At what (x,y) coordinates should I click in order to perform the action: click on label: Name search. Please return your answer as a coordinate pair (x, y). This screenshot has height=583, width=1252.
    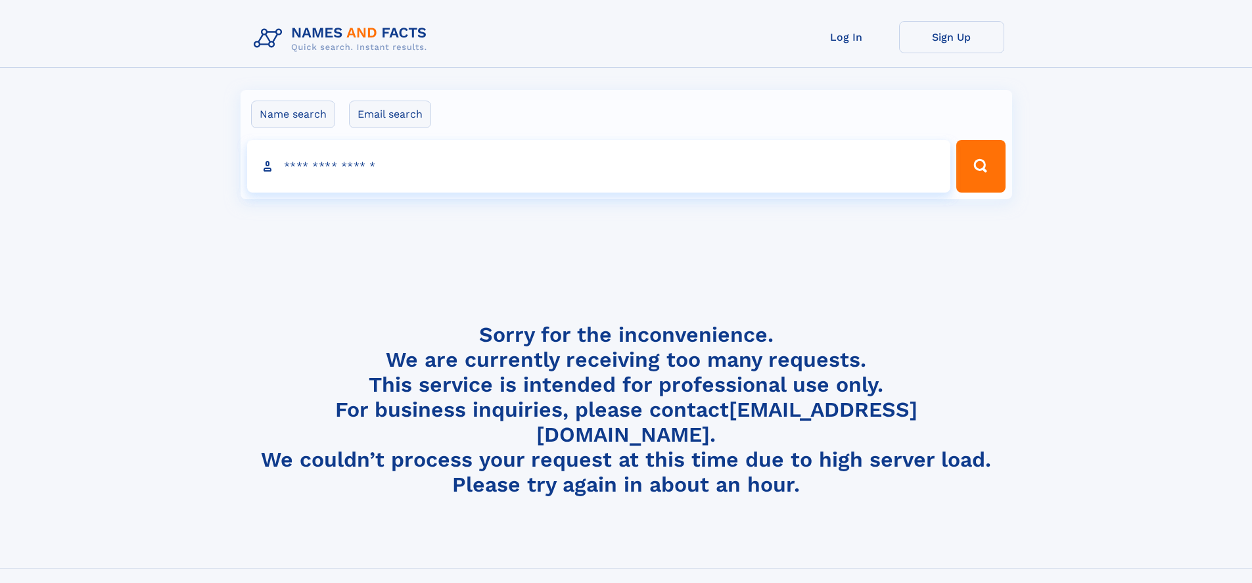
    Looking at the image, I should click on (293, 114).